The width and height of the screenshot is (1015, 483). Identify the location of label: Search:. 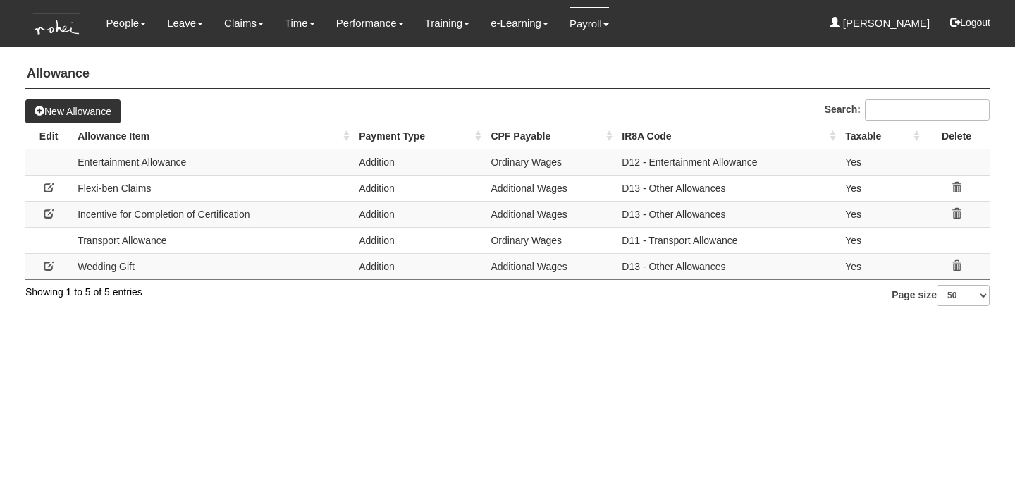
(907, 110).